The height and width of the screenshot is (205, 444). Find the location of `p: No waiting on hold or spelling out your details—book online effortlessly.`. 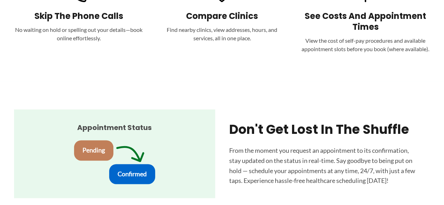

p: No waiting on hold or spelling out your details—book online effortlessly. is located at coordinates (79, 34).